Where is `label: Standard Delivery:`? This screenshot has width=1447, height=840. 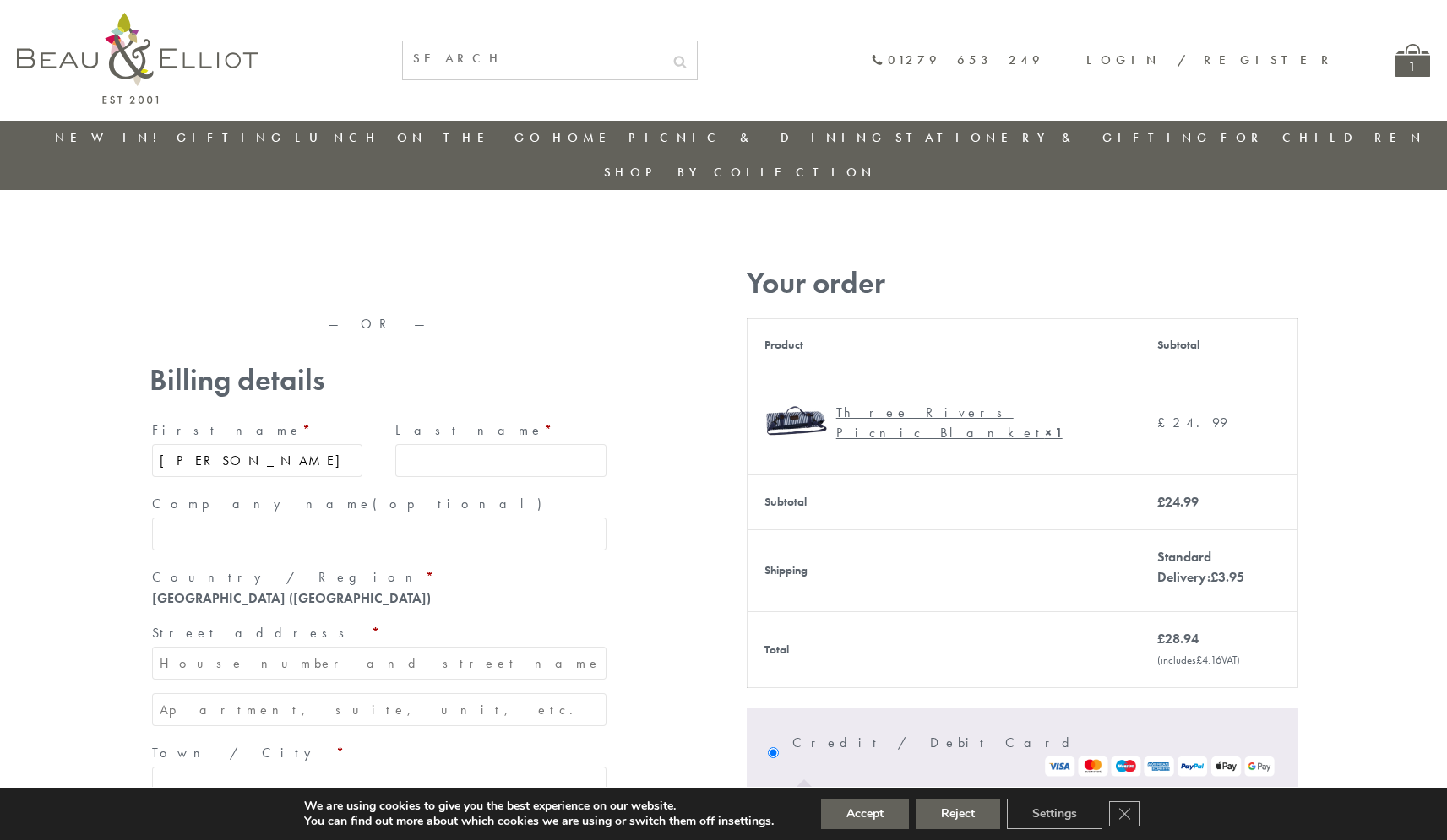
label: Standard Delivery: is located at coordinates (1201, 566).